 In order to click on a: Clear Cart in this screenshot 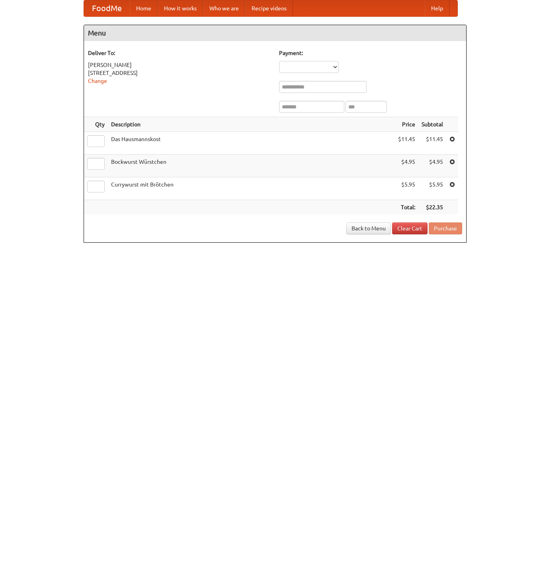, I will do `click(410, 228)`.